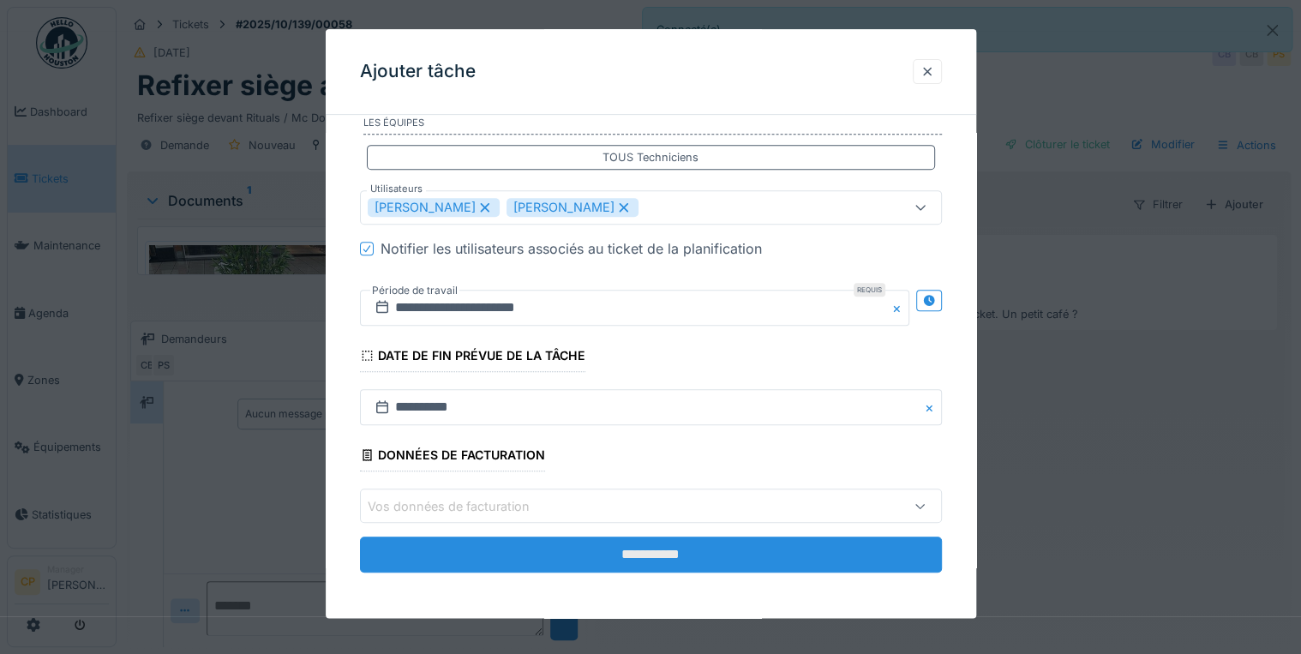 Image resolution: width=1301 pixels, height=654 pixels. Describe the element at coordinates (415, 291) in the screenshot. I see `label: Période de travail` at that location.